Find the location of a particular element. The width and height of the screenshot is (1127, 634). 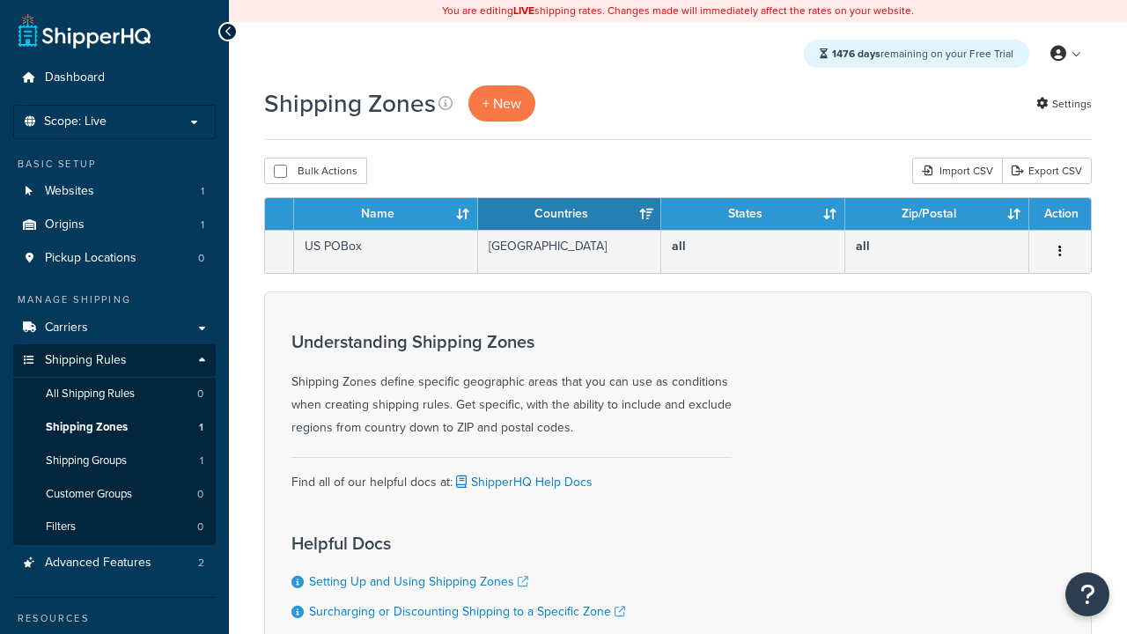

a: Advanced Features 2 is located at coordinates (114, 562).